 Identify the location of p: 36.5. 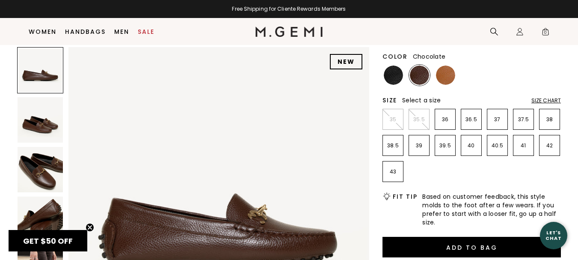
(471, 119).